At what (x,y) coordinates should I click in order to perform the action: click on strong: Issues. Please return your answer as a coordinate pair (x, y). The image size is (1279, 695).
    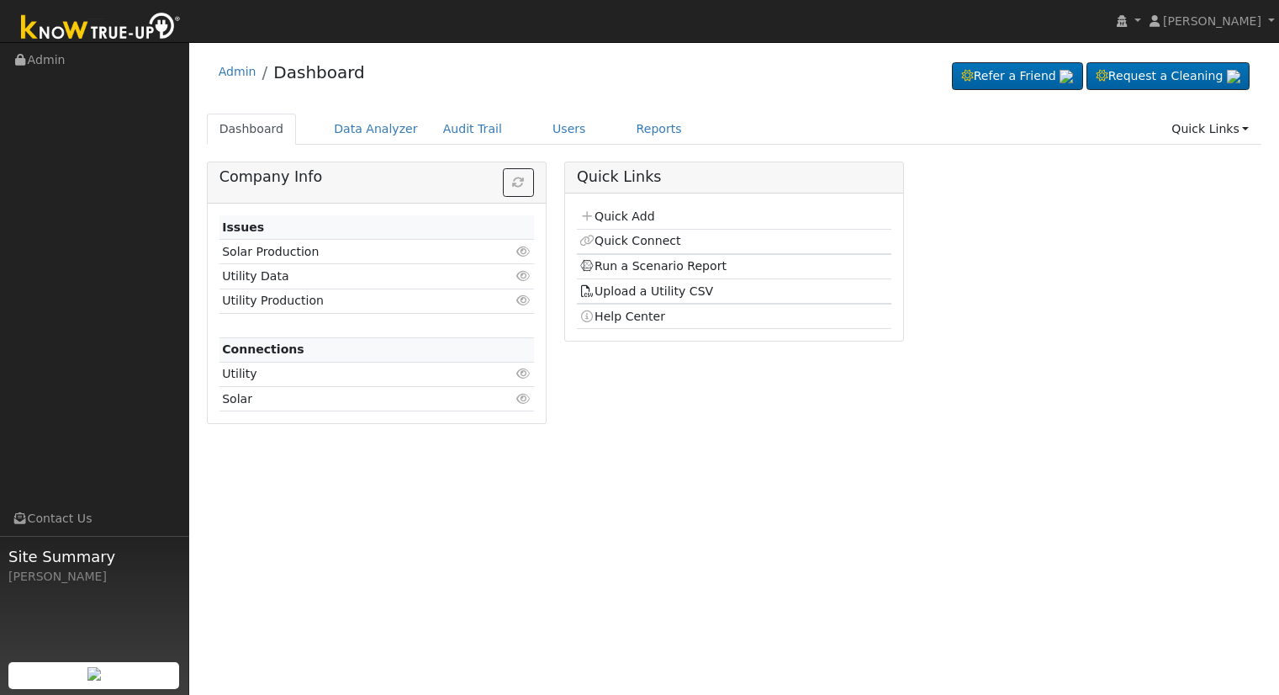
    Looking at the image, I should click on (243, 227).